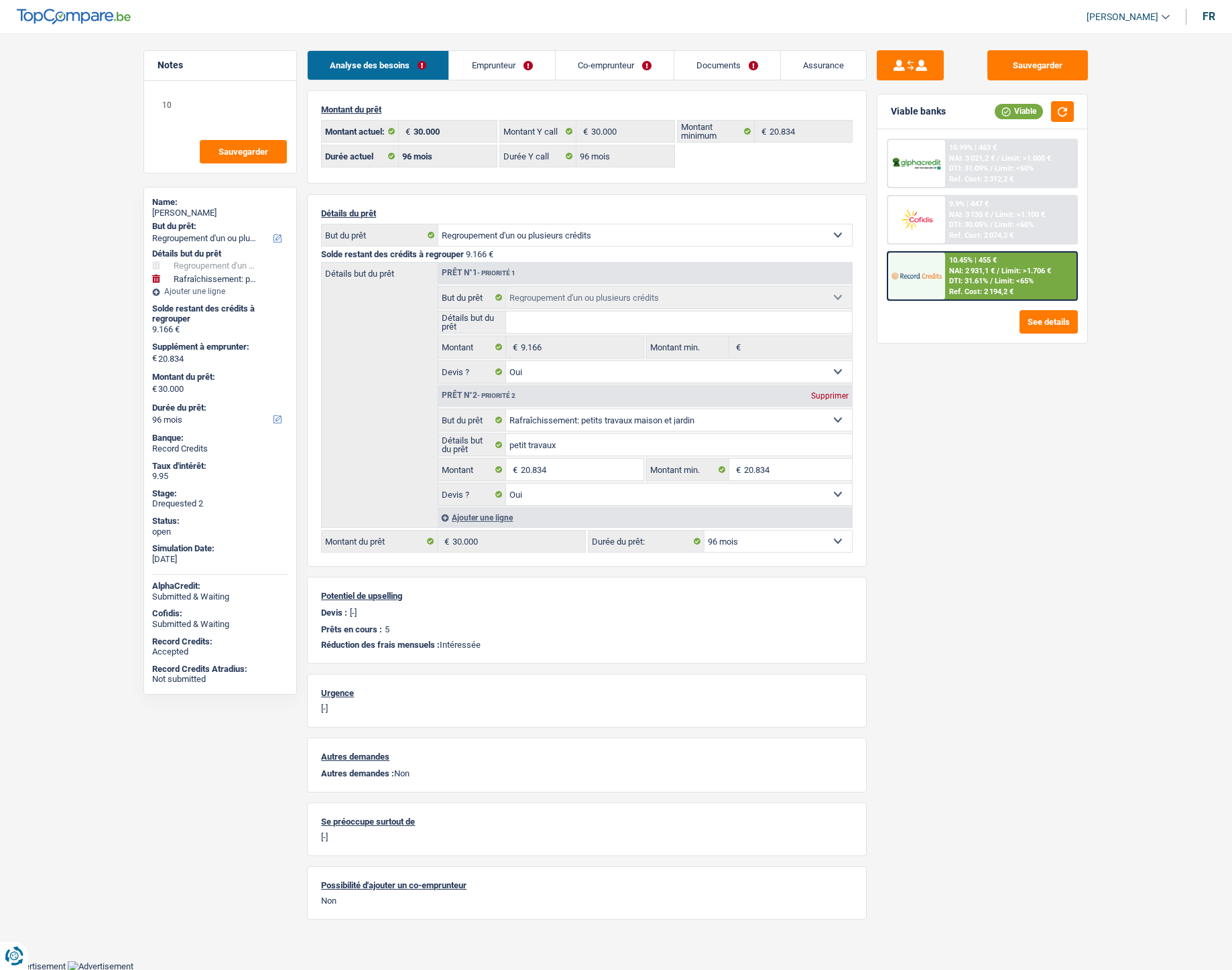 The image size is (1232, 970). I want to click on label: Montant, so click(472, 347).